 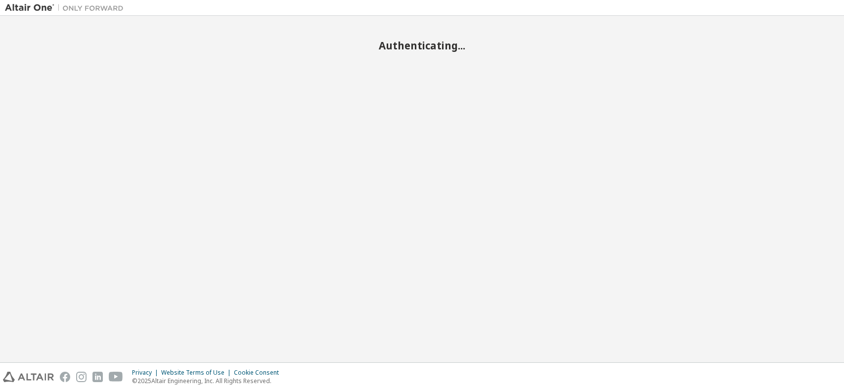 What do you see at coordinates (146, 373) in the screenshot?
I see `div: Privacy` at bounding box center [146, 373].